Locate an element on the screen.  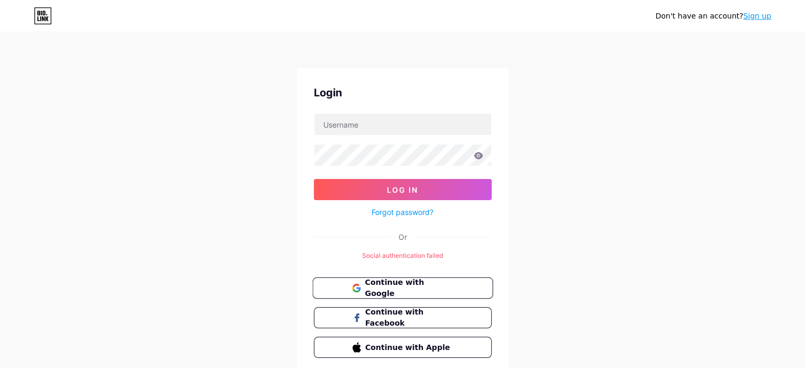
button: Continue with Google is located at coordinates (402, 288).